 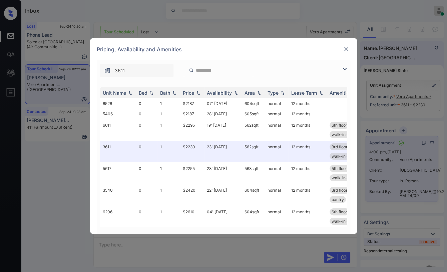 I want to click on td: $2420, so click(x=192, y=195).